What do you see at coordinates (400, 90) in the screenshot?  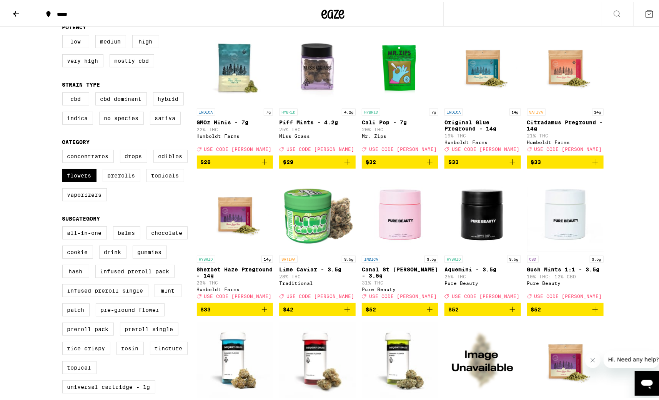 I see `a: Open page for Cali Pop - 7g from Mr. Zips` at bounding box center [400, 90].